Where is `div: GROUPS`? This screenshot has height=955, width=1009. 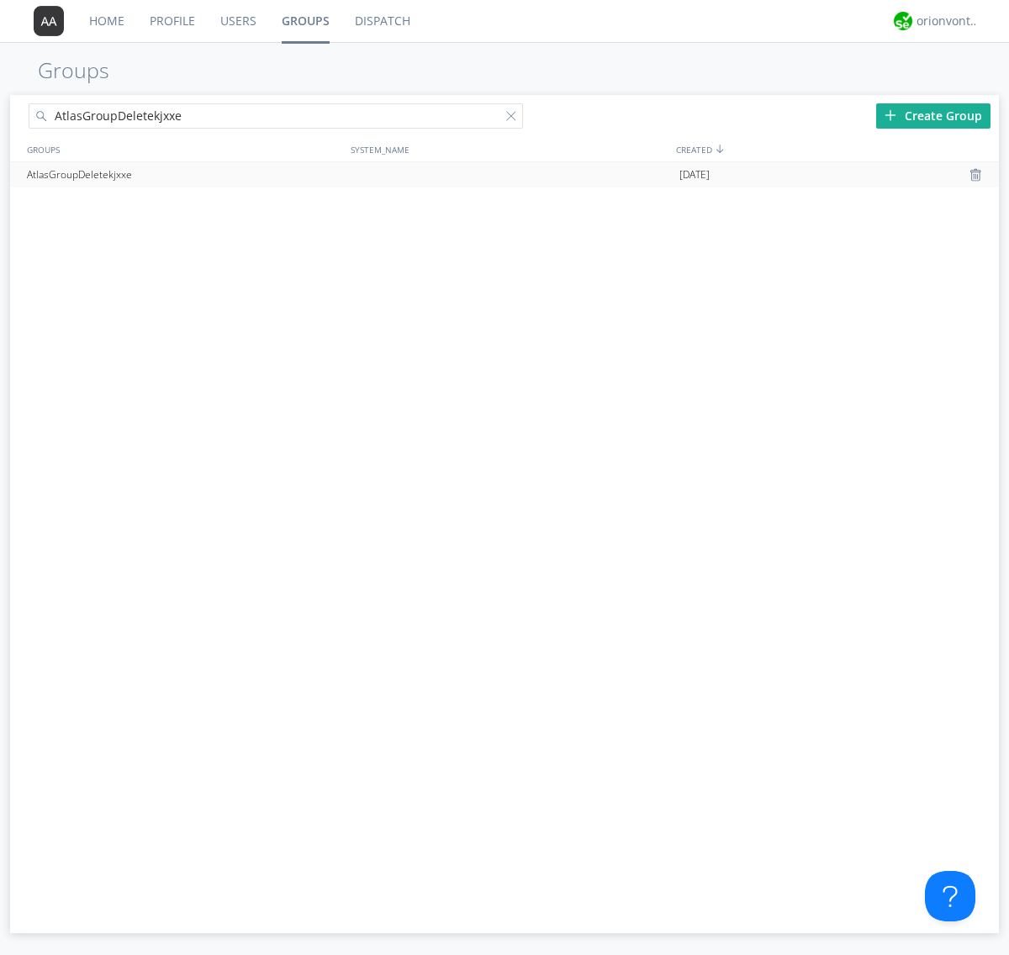 div: GROUPS is located at coordinates (182, 149).